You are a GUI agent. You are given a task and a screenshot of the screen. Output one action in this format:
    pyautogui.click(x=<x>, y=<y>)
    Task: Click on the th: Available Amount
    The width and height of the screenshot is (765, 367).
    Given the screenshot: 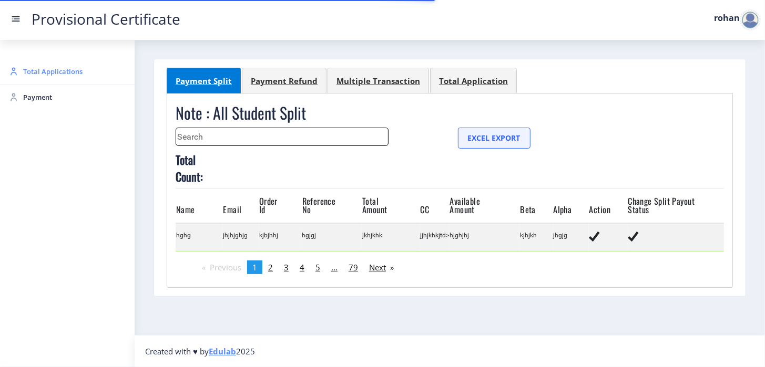 What is the action you would take?
    pyautogui.click(x=485, y=206)
    